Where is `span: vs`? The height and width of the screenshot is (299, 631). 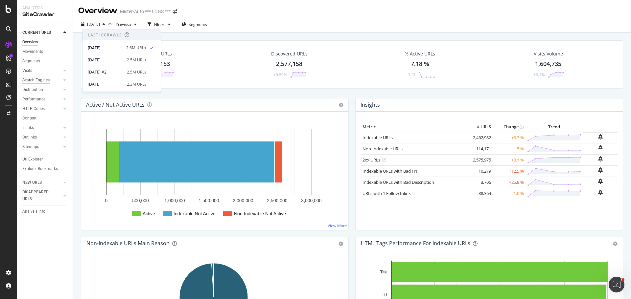 span: vs is located at coordinates (110, 24).